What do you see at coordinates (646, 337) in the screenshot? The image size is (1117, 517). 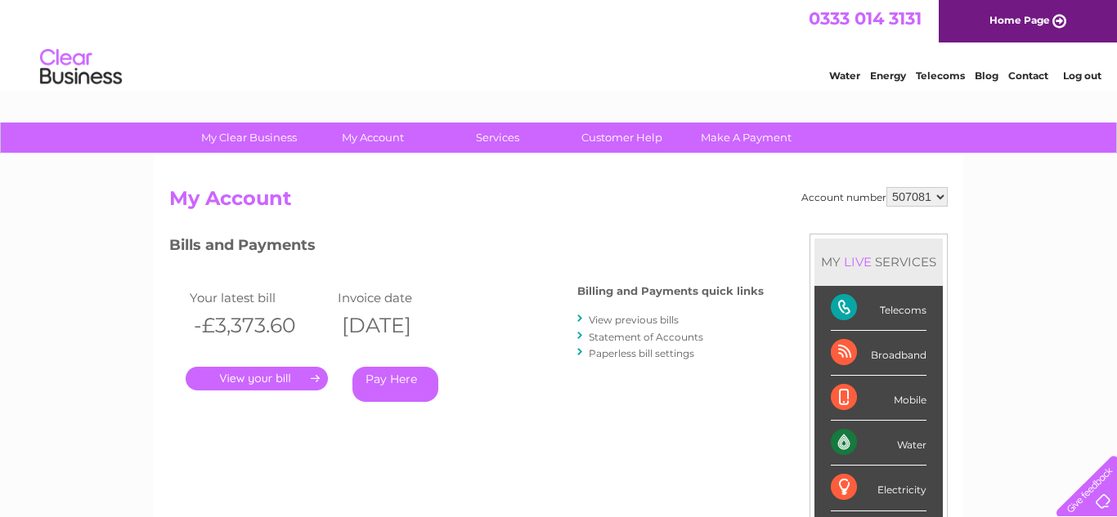 I see `a: Statement of Accounts` at bounding box center [646, 337].